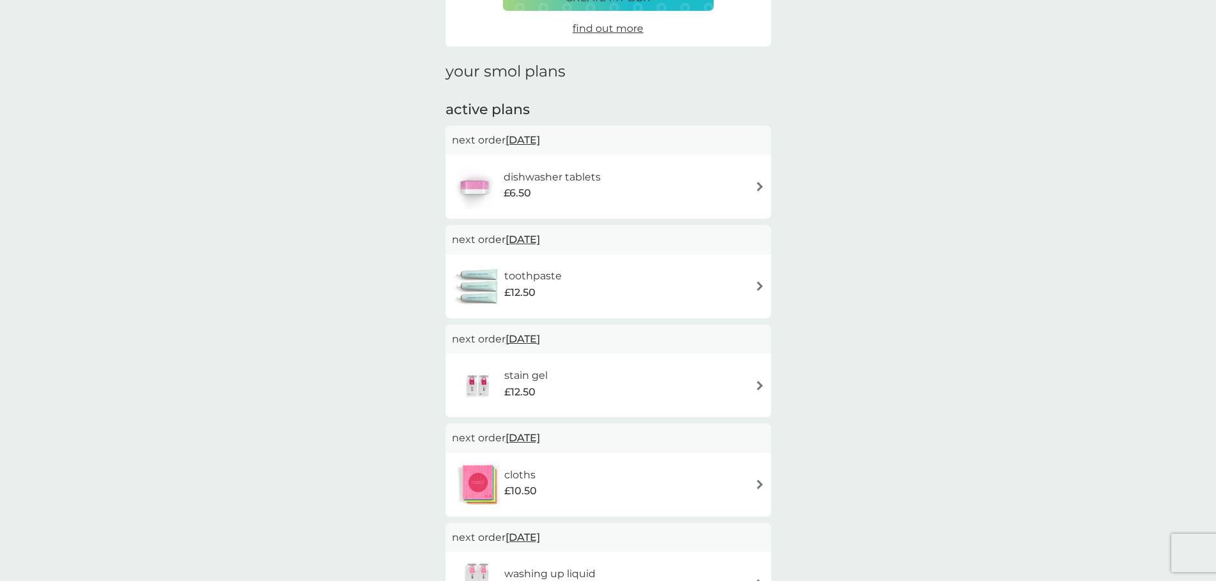  I want to click on a: find out more, so click(607, 29).